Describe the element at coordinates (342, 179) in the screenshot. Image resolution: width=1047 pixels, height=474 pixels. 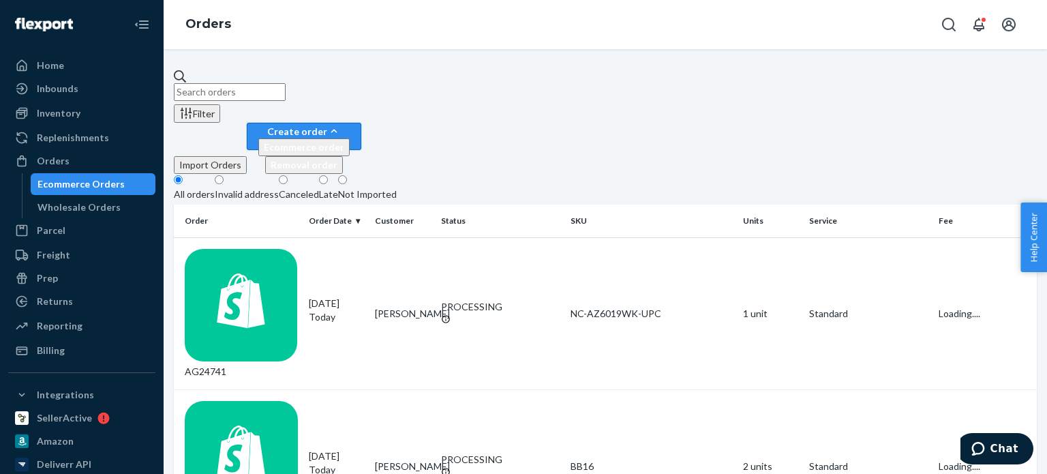
I see `input: Not Imported` at that location.